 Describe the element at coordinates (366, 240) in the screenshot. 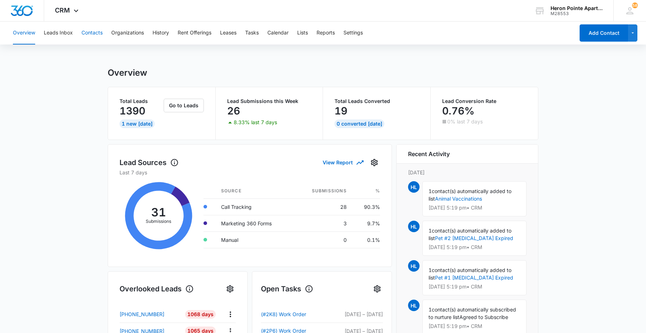

I see `td: 0.1%` at that location.